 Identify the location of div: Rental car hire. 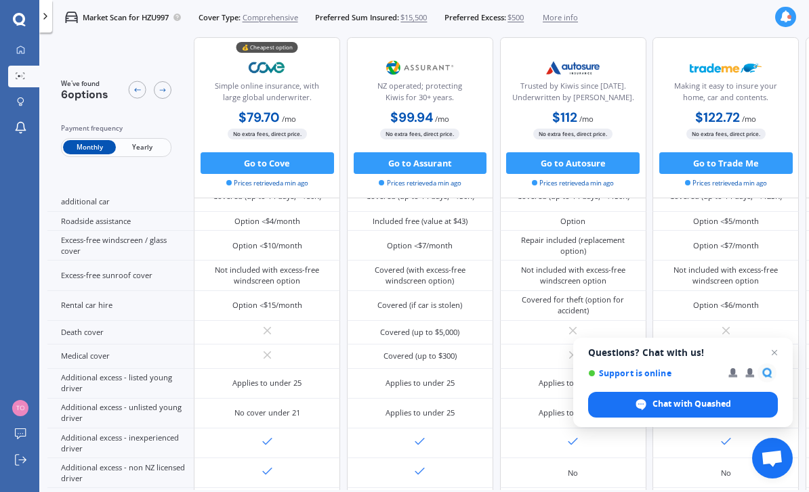
(121, 306).